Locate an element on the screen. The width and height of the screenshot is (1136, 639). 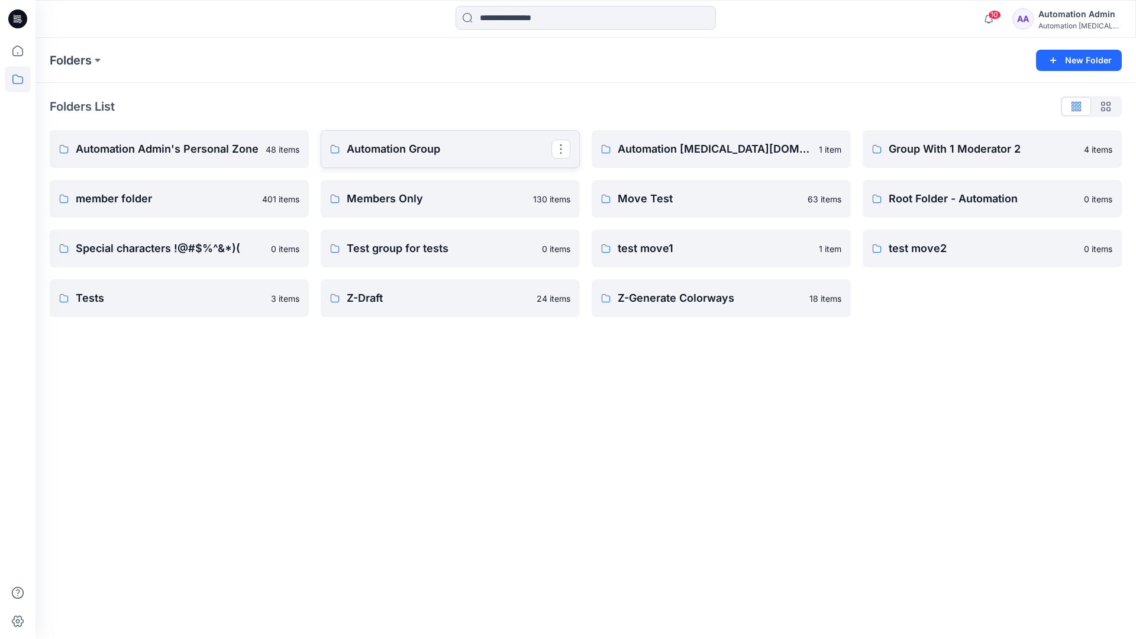
a: Z-Draft24 items is located at coordinates (450, 298).